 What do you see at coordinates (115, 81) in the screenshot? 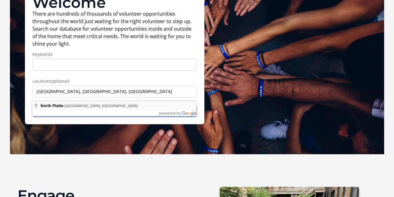
I see `label: Location` at bounding box center [115, 81].